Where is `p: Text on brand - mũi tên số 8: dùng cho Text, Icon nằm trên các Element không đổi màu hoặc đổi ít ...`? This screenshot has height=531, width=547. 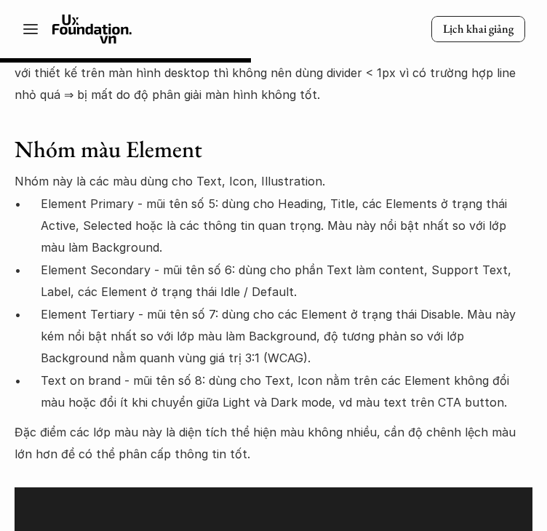 p: Text on brand - mũi tên số 8: dùng cho Text, Icon nằm trên các Element không đổi màu hoặc đổi ít ... is located at coordinates (287, 391).